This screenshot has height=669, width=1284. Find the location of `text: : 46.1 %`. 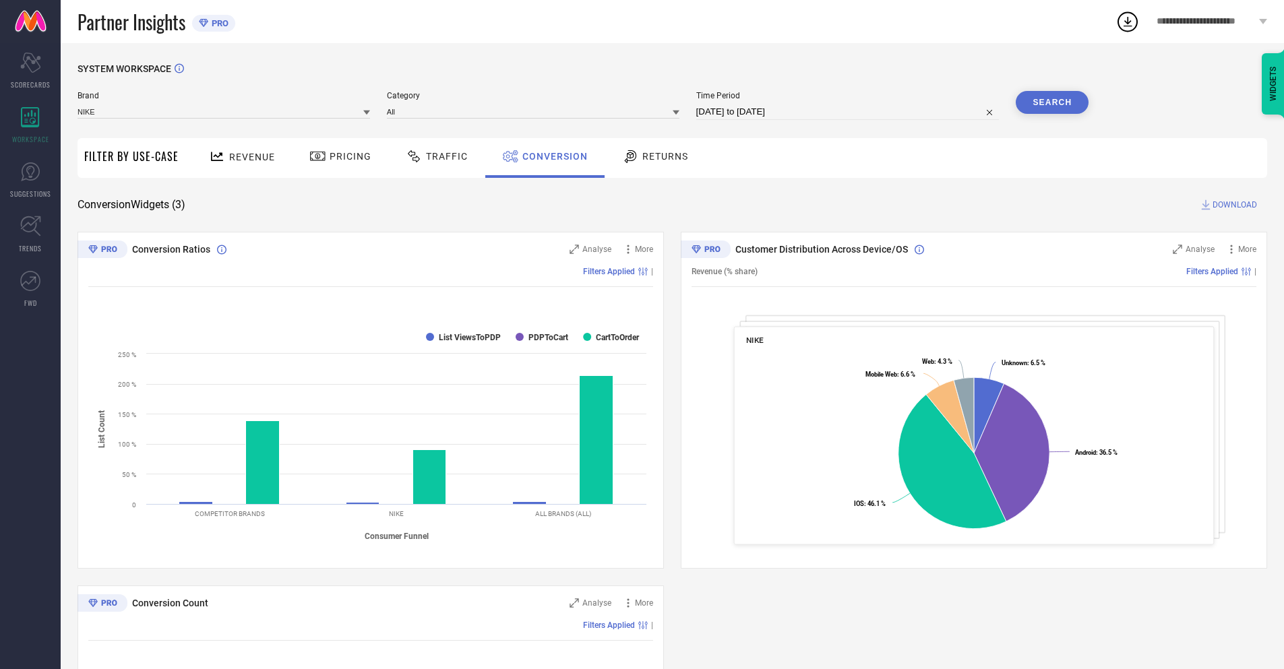

text: : 46.1 % is located at coordinates (870, 504).